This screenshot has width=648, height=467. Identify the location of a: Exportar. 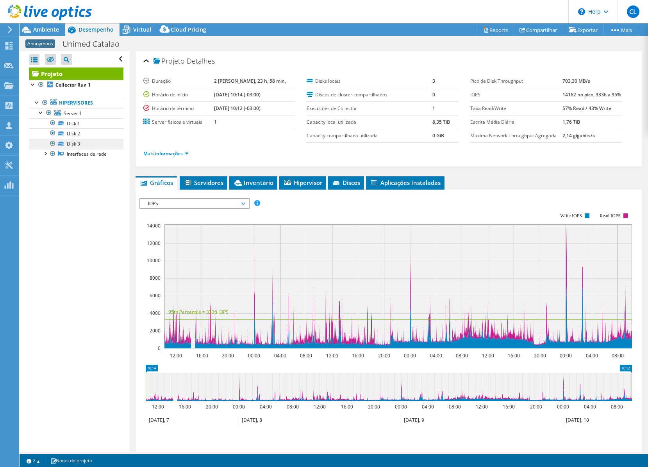
(583, 30).